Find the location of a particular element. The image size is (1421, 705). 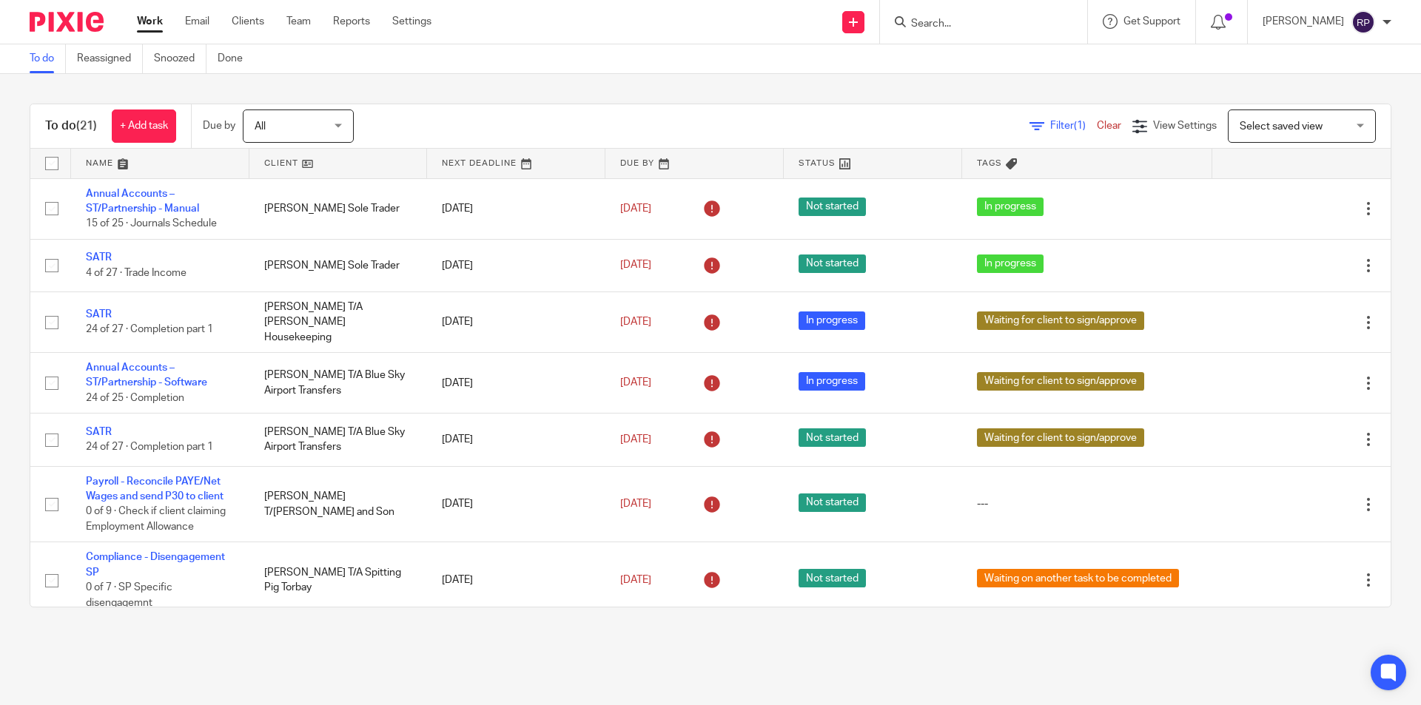

a: Settings is located at coordinates (412, 21).